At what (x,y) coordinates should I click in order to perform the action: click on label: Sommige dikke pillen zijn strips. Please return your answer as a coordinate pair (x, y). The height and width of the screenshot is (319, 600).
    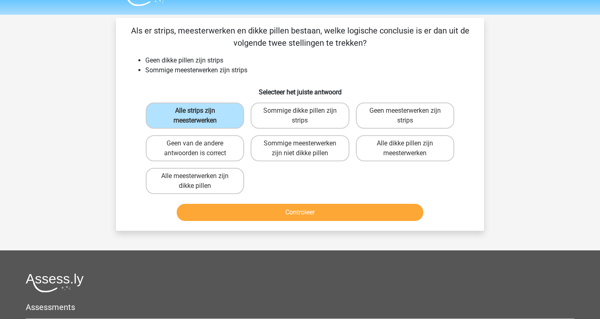
    Looking at the image, I should click on (300, 116).